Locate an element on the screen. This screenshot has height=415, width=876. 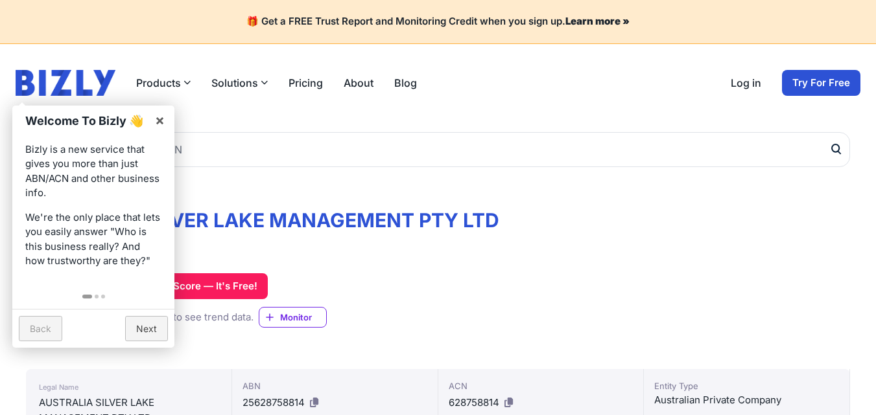
p: We're the only place that lets you easily answer "Who is this business really? And how trustworth... is located at coordinates (93, 240).